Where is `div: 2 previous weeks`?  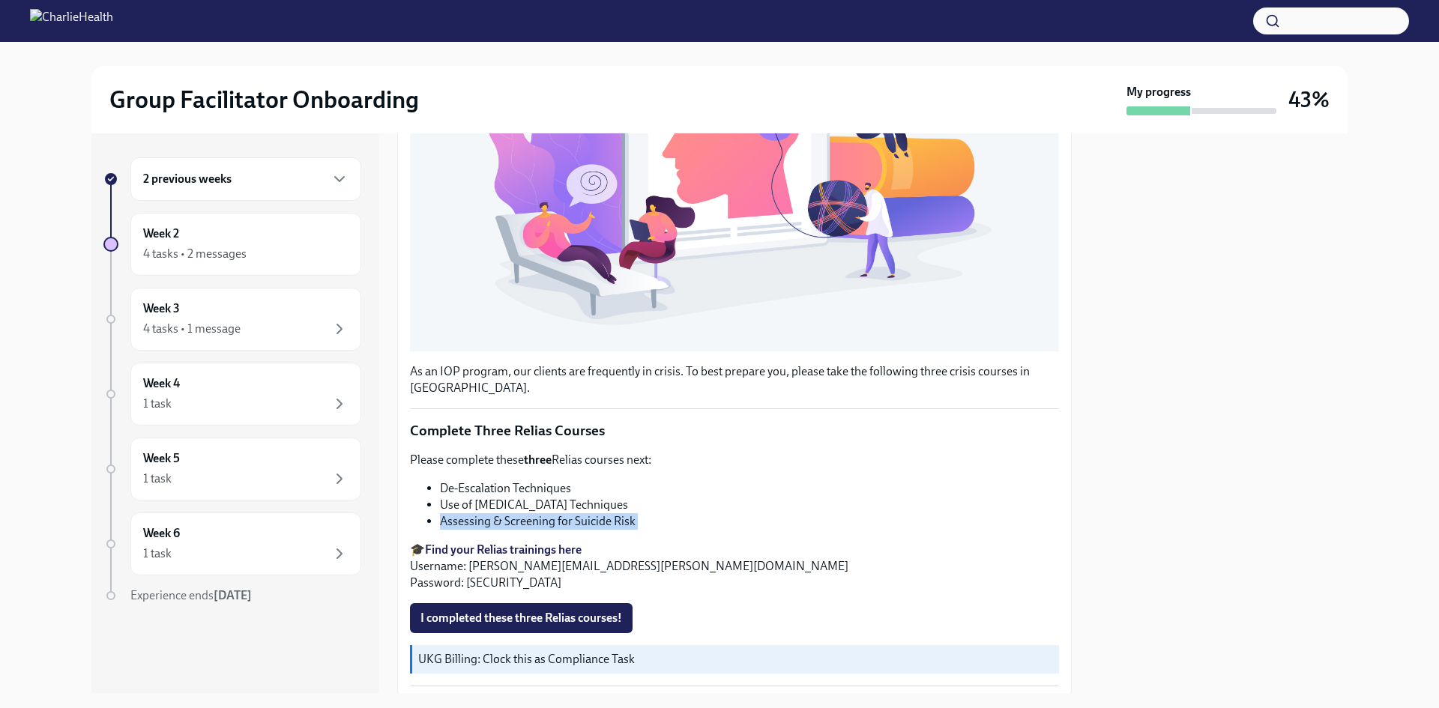 div: 2 previous weeks is located at coordinates (246, 179).